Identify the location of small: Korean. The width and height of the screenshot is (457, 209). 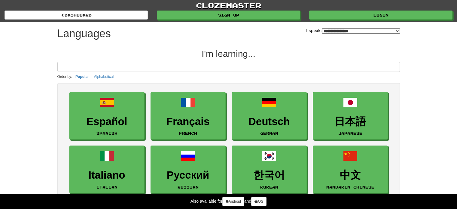
(269, 187).